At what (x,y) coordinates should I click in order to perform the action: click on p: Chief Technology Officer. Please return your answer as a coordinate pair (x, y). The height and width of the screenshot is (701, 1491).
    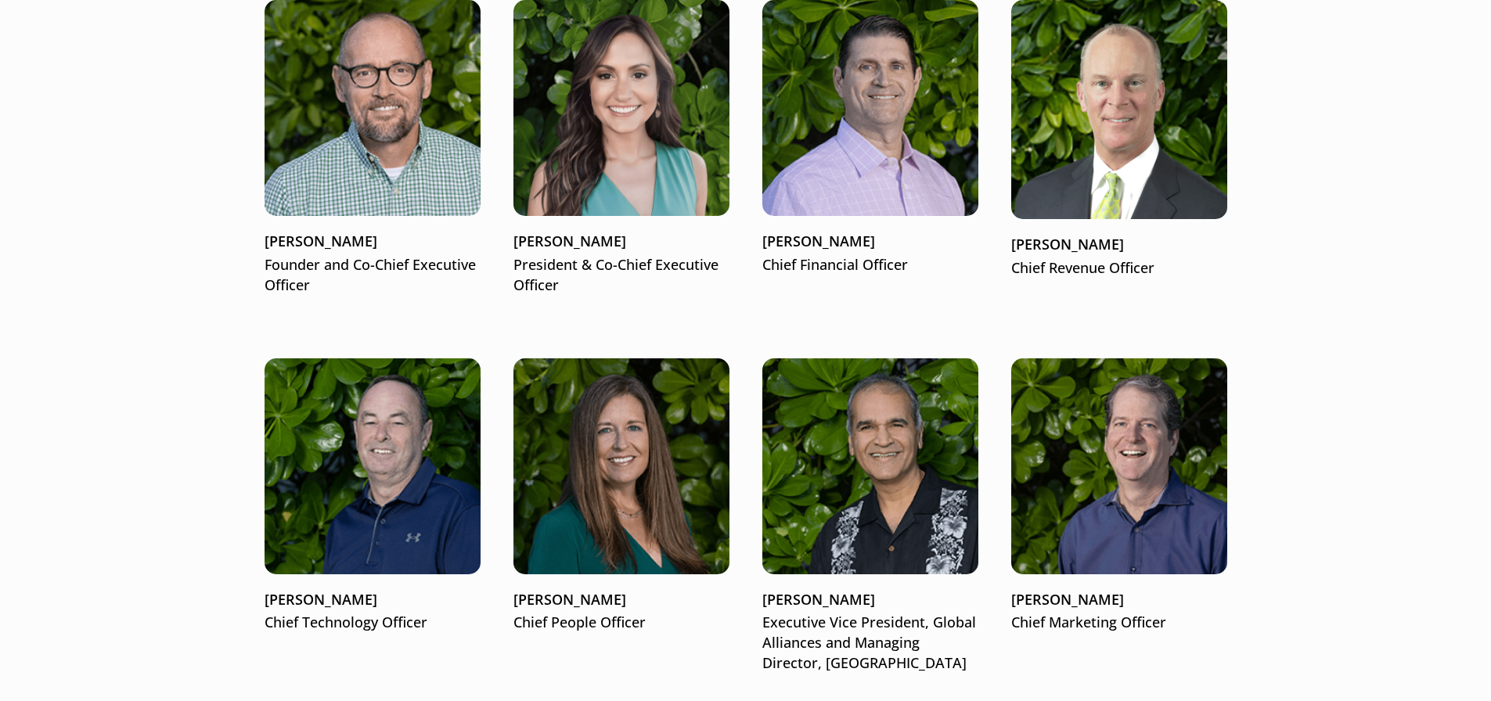
    Looking at the image, I should click on (373, 623).